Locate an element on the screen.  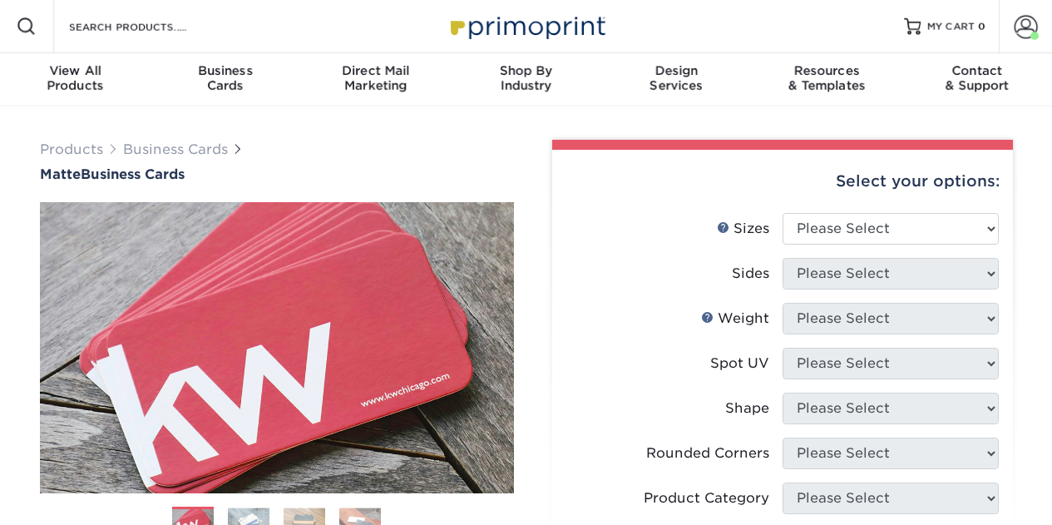
div: Shape is located at coordinates (747, 408).